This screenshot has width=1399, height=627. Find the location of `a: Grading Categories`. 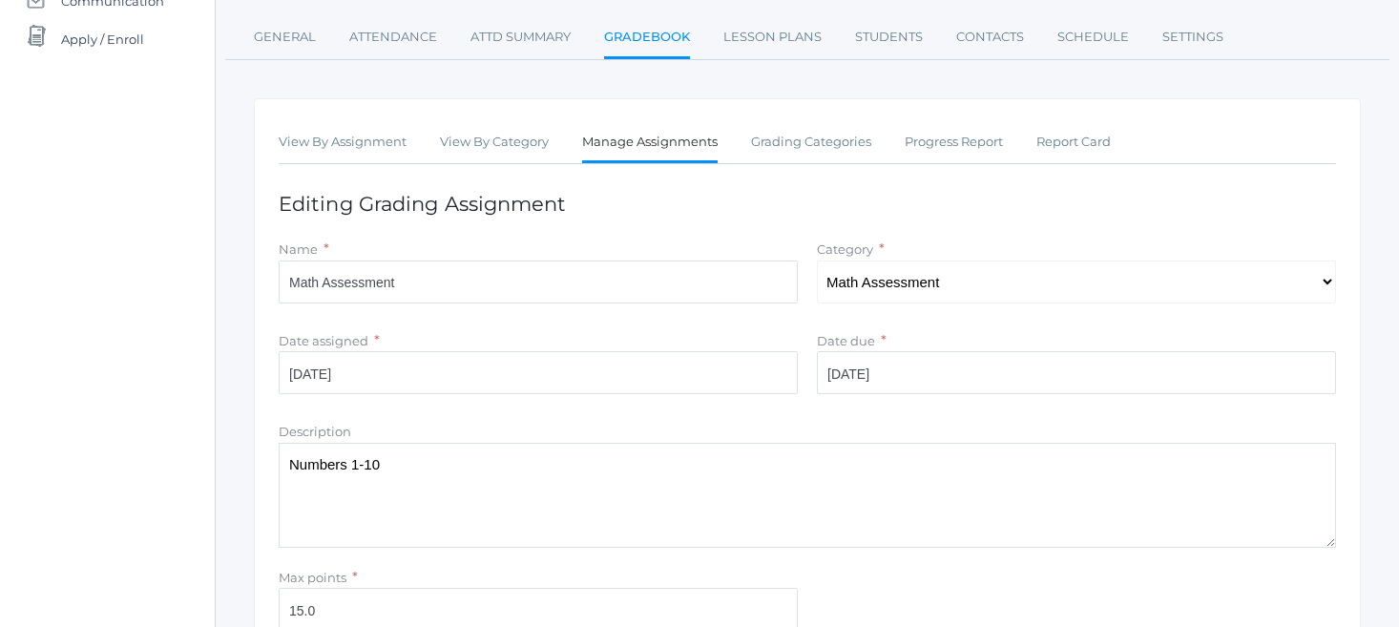

a: Grading Categories is located at coordinates (811, 142).